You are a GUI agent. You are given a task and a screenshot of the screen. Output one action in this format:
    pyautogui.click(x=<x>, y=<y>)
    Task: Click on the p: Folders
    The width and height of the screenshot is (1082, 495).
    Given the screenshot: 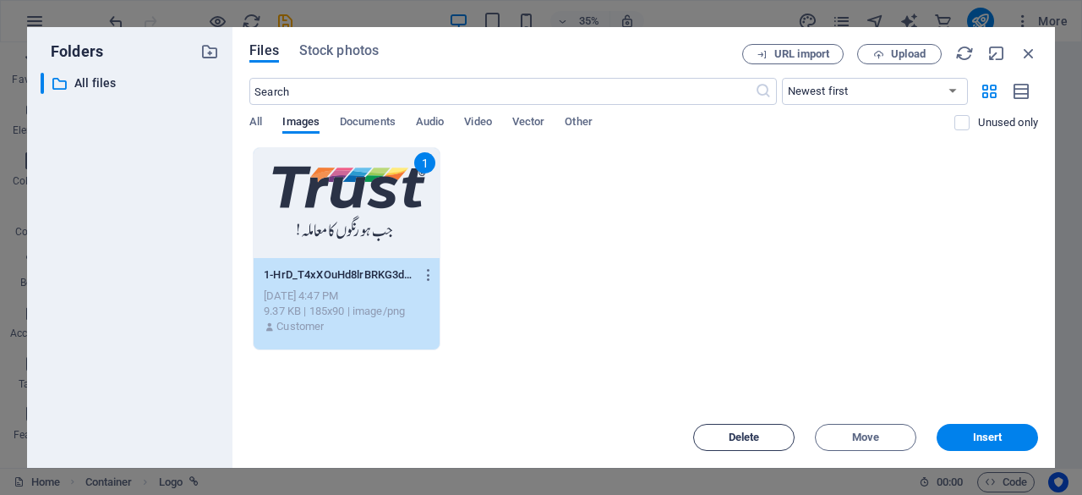 What is the action you would take?
    pyautogui.click(x=72, y=52)
    